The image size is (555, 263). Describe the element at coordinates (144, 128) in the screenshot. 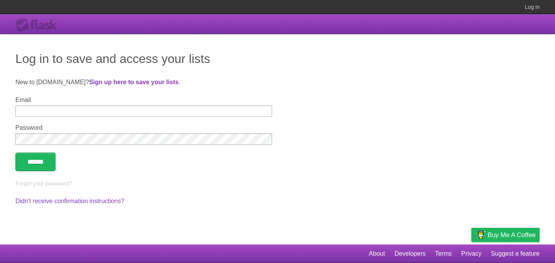

I see `label: Password` at that location.